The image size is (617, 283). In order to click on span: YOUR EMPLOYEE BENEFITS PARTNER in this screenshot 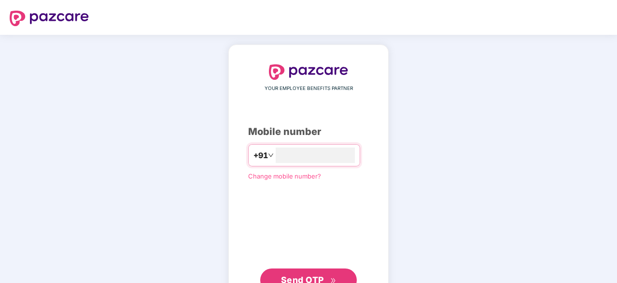, I will do `click(309, 88)`.